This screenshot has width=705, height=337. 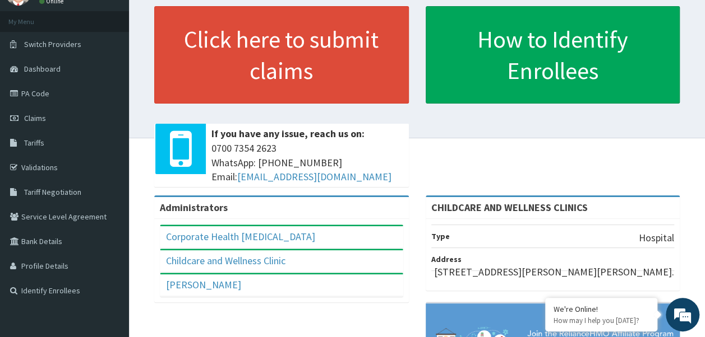 I want to click on span: Tariff Negotiation, so click(x=53, y=192).